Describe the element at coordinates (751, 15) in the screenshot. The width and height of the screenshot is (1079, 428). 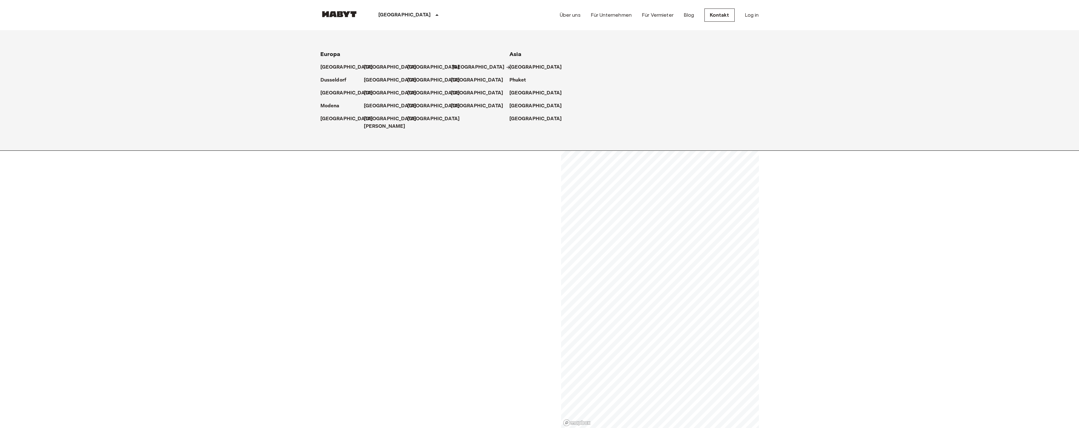
I see `a: Log in` at that location.